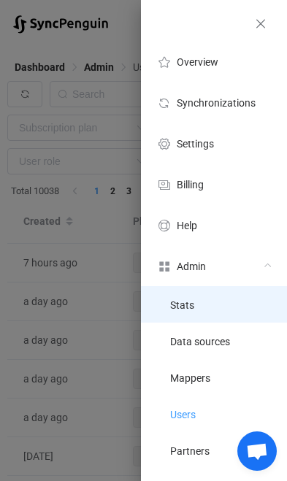  I want to click on span: Help, so click(187, 226).